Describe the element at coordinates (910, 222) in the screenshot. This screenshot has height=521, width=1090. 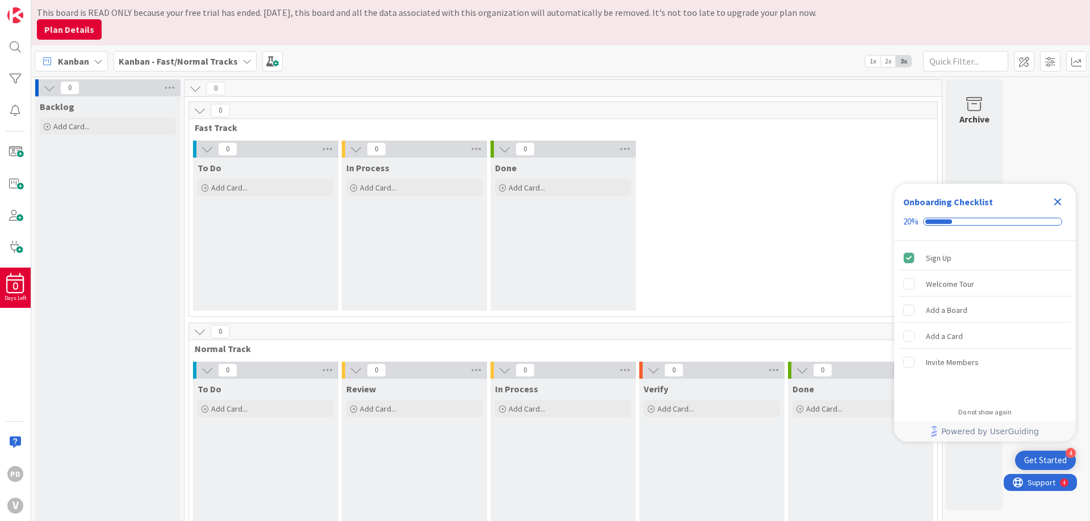
I see `div: 20%` at that location.